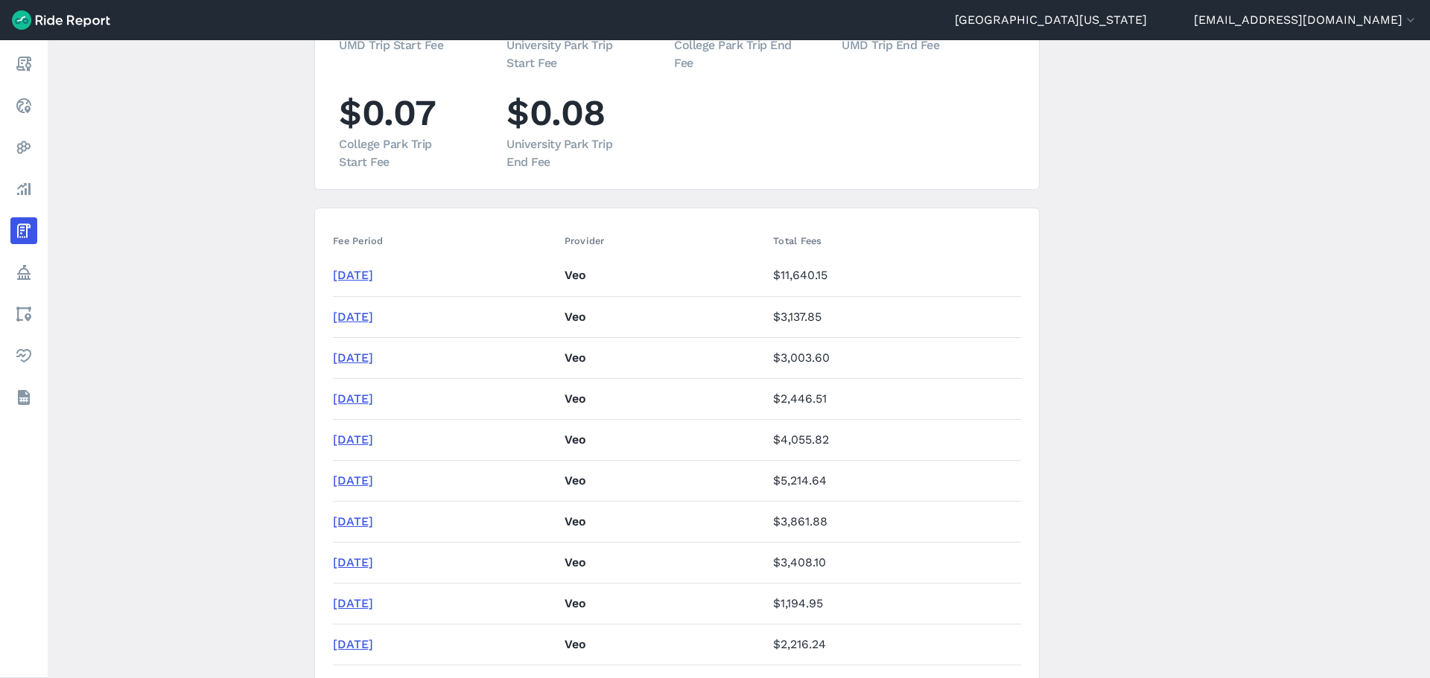 This screenshot has width=1430, height=678. Describe the element at coordinates (894, 521) in the screenshot. I see `td: $3,861.88` at that location.